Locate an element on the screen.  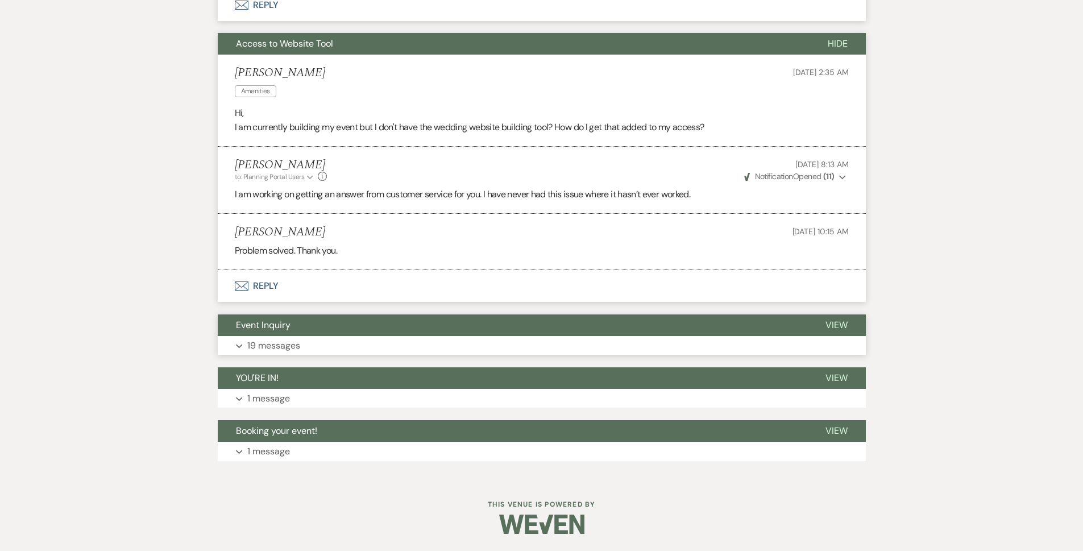
span: Booking your event! is located at coordinates (276, 430).